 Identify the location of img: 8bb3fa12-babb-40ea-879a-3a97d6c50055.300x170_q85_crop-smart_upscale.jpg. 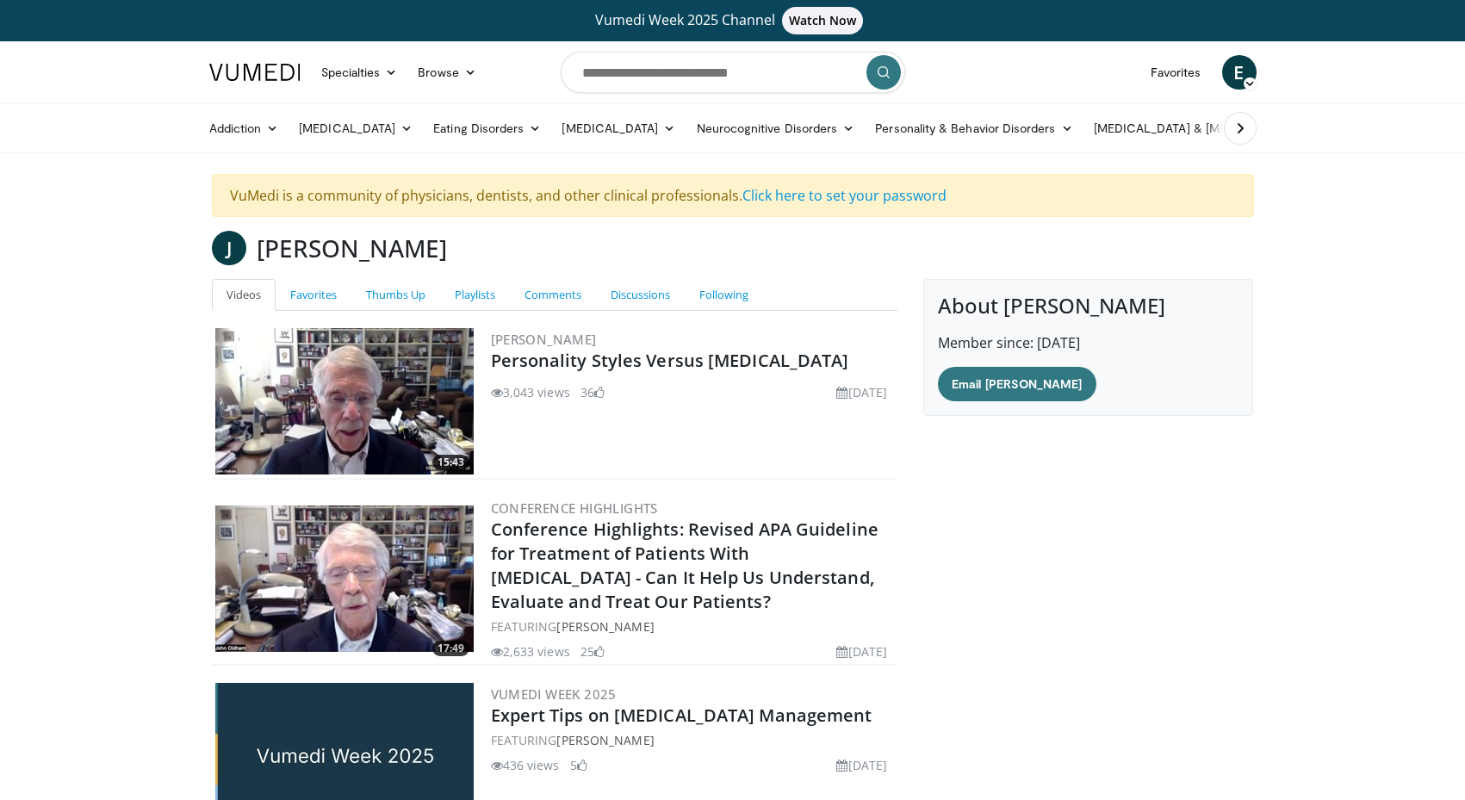
(344, 401).